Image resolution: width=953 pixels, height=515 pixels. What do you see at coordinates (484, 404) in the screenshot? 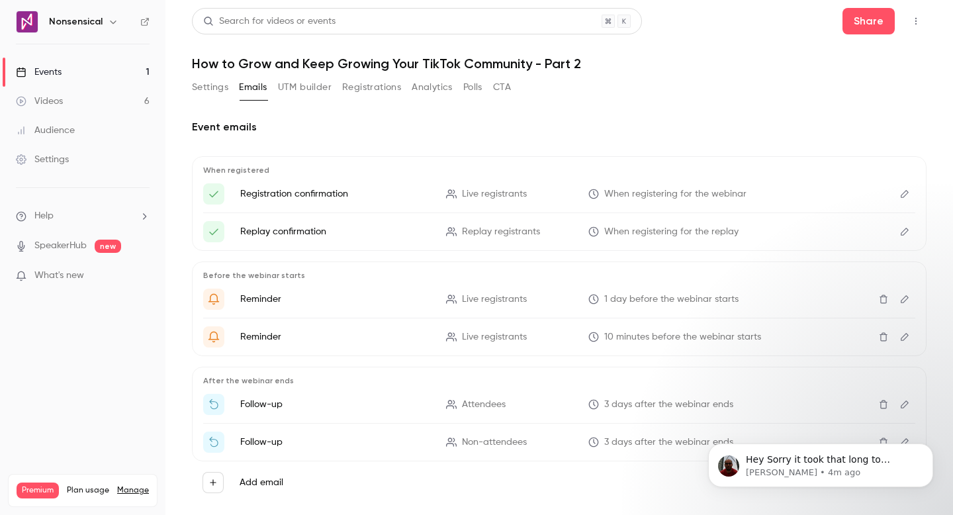
I see `span: Attendees` at bounding box center [484, 404].